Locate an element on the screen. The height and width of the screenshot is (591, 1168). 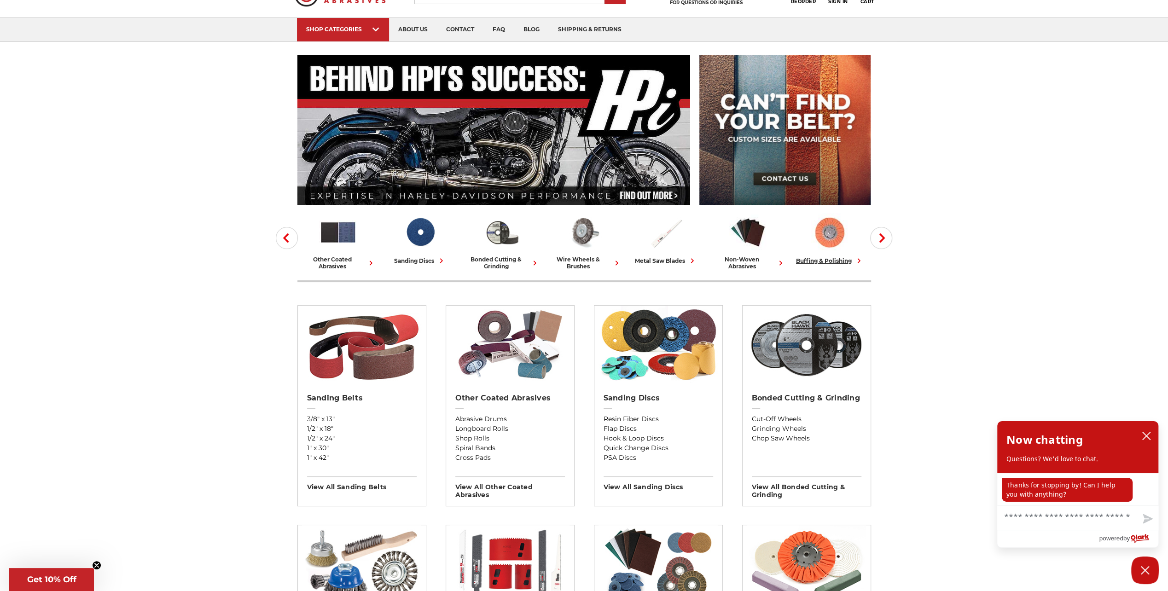
img: promo banner for custom belts. is located at coordinates (785, 130).